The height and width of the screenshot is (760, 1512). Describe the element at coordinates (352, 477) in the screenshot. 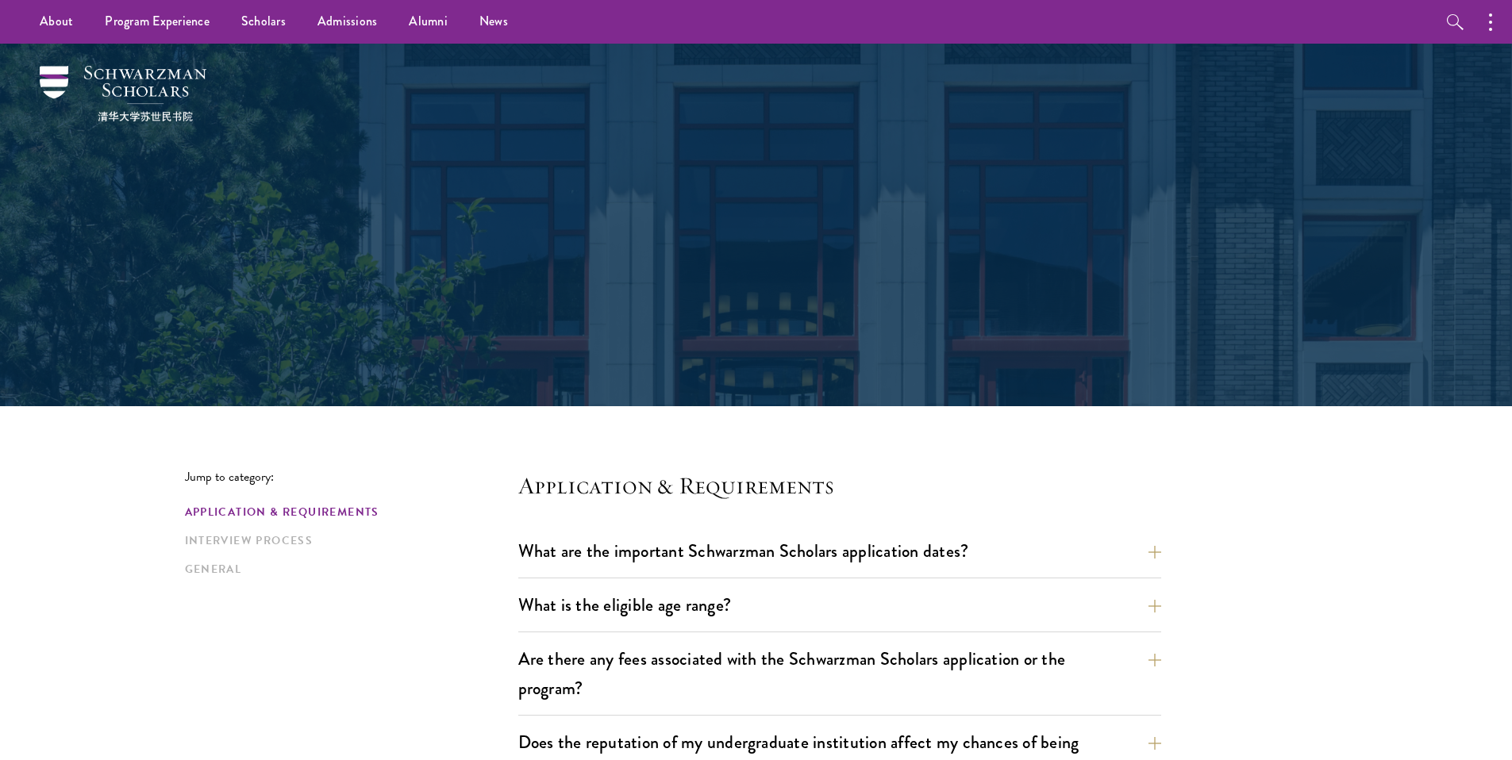

I see `p: Jump to category:` at that location.